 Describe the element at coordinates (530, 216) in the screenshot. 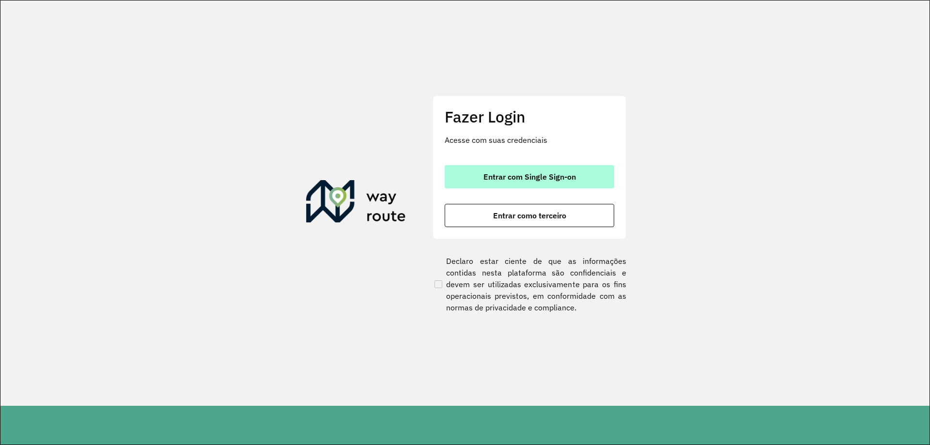

I see `span: Entrar como terceiro` at that location.